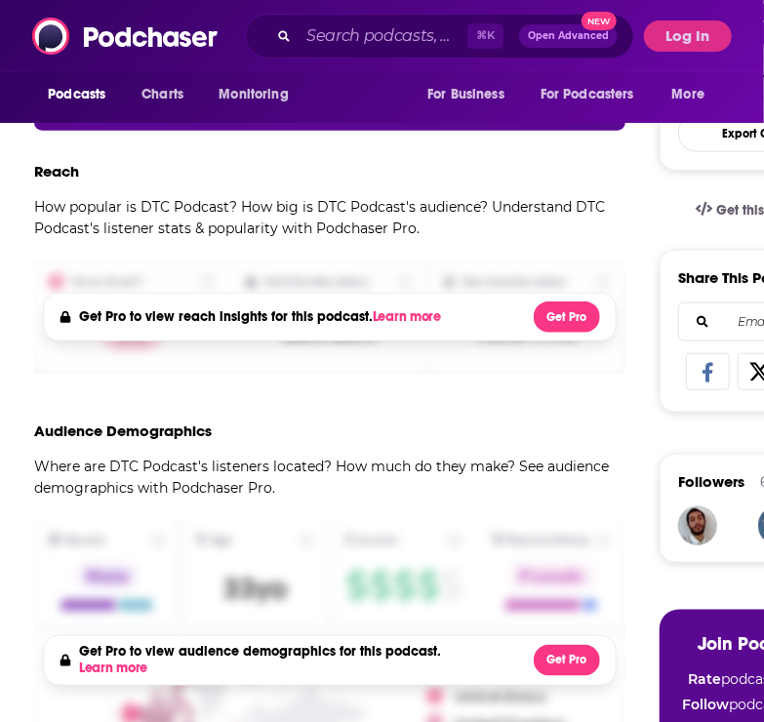 This screenshot has width=764, height=722. I want to click on button: Log In, so click(688, 36).